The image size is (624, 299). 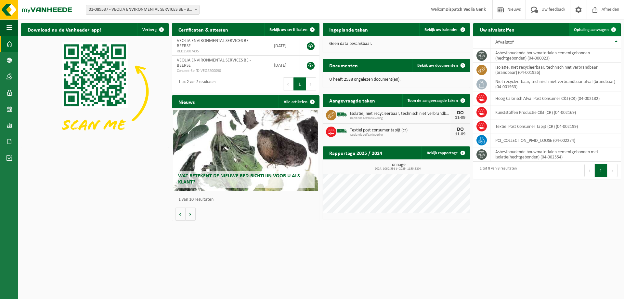 I want to click on td: Hoog Calorisch Afval Post Consumer C&I (CR) (04-002132), so click(x=556, y=98).